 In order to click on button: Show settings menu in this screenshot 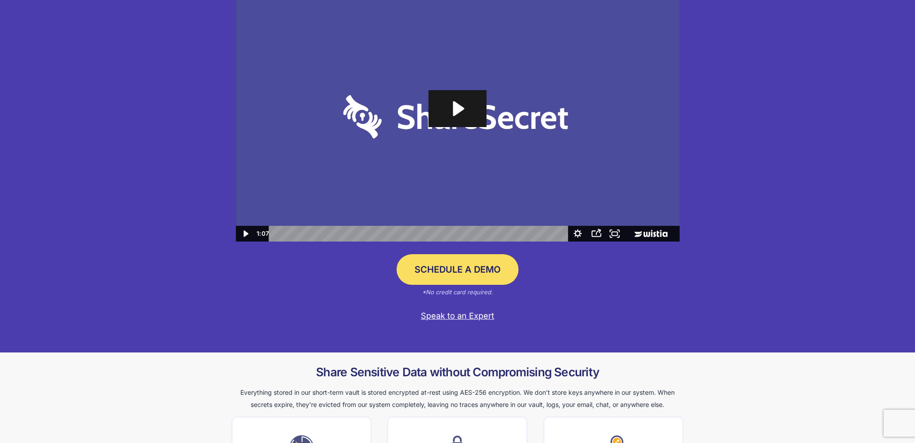, I will do `click(578, 233)`.